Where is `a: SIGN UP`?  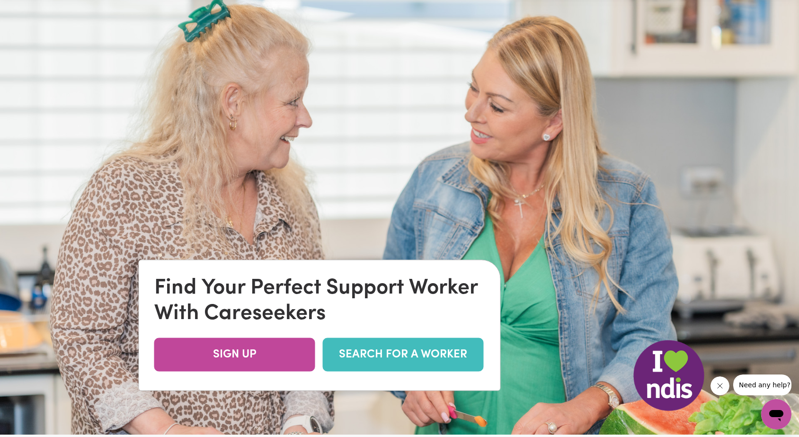 a: SIGN UP is located at coordinates (235, 355).